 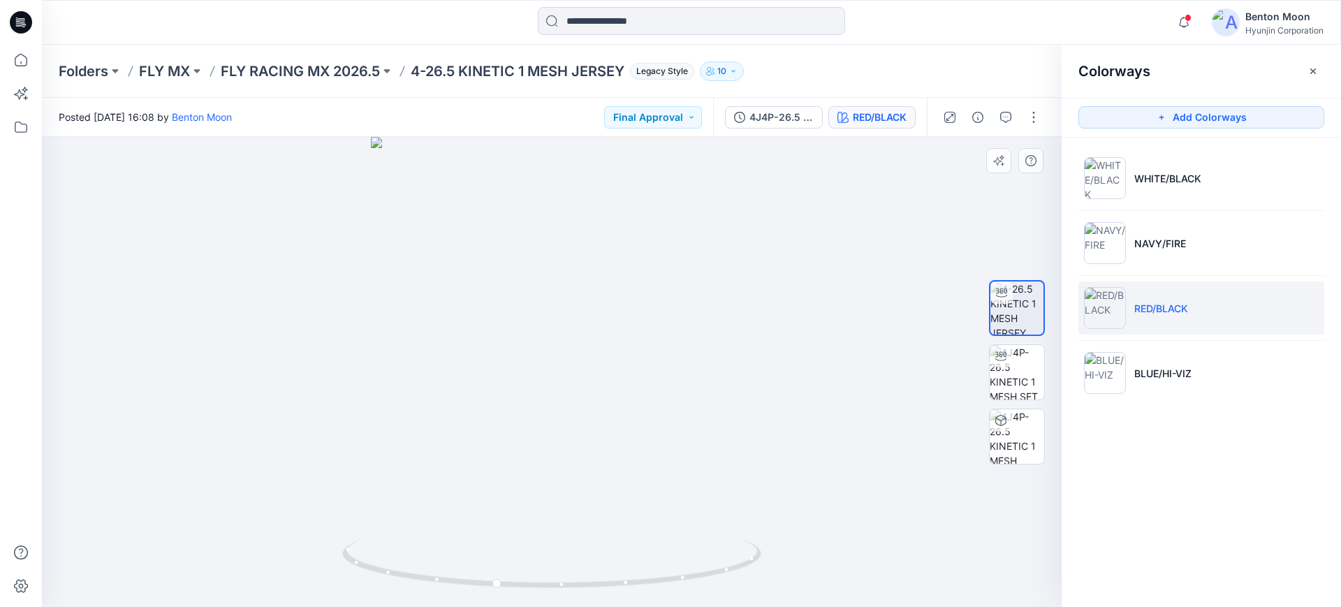 What do you see at coordinates (202, 117) in the screenshot?
I see `a: Benton Moon` at bounding box center [202, 117].